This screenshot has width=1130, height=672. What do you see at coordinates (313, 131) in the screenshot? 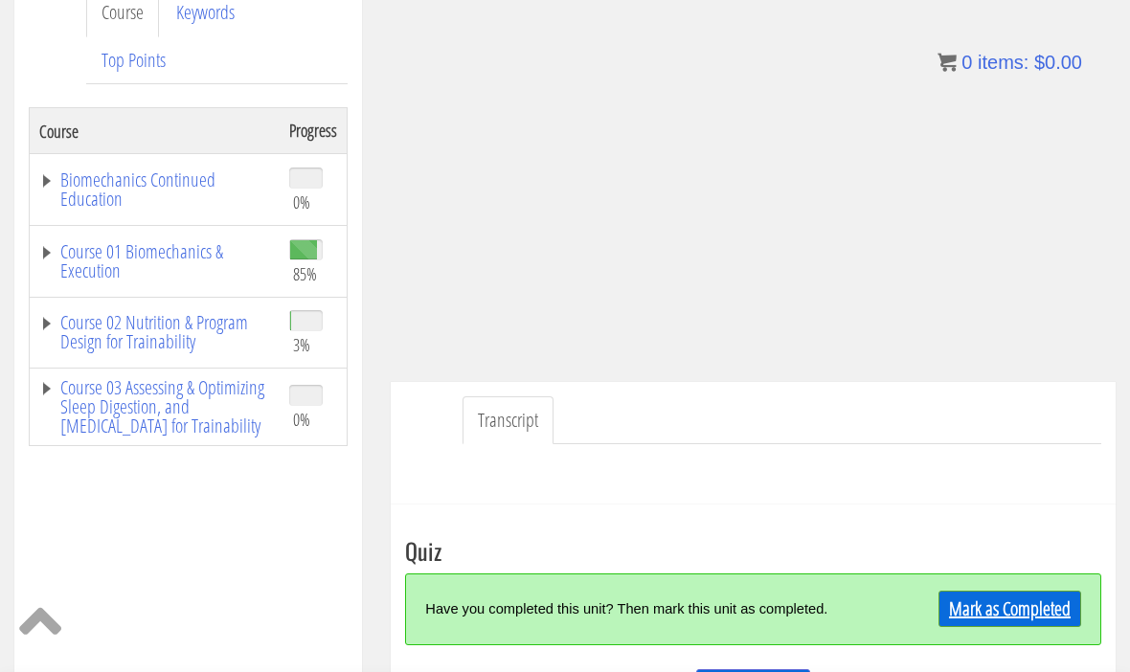
I see `th: Progress` at bounding box center [313, 131].